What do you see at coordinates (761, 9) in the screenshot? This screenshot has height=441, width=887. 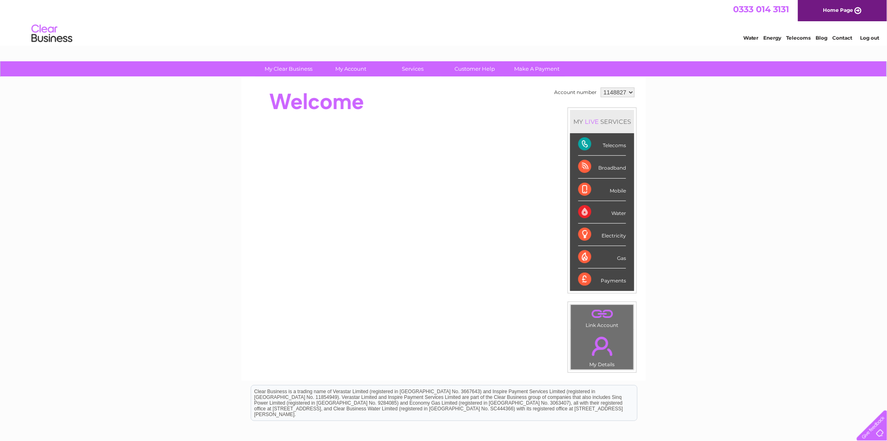 I see `a: 0333 014 3131` at bounding box center [761, 9].